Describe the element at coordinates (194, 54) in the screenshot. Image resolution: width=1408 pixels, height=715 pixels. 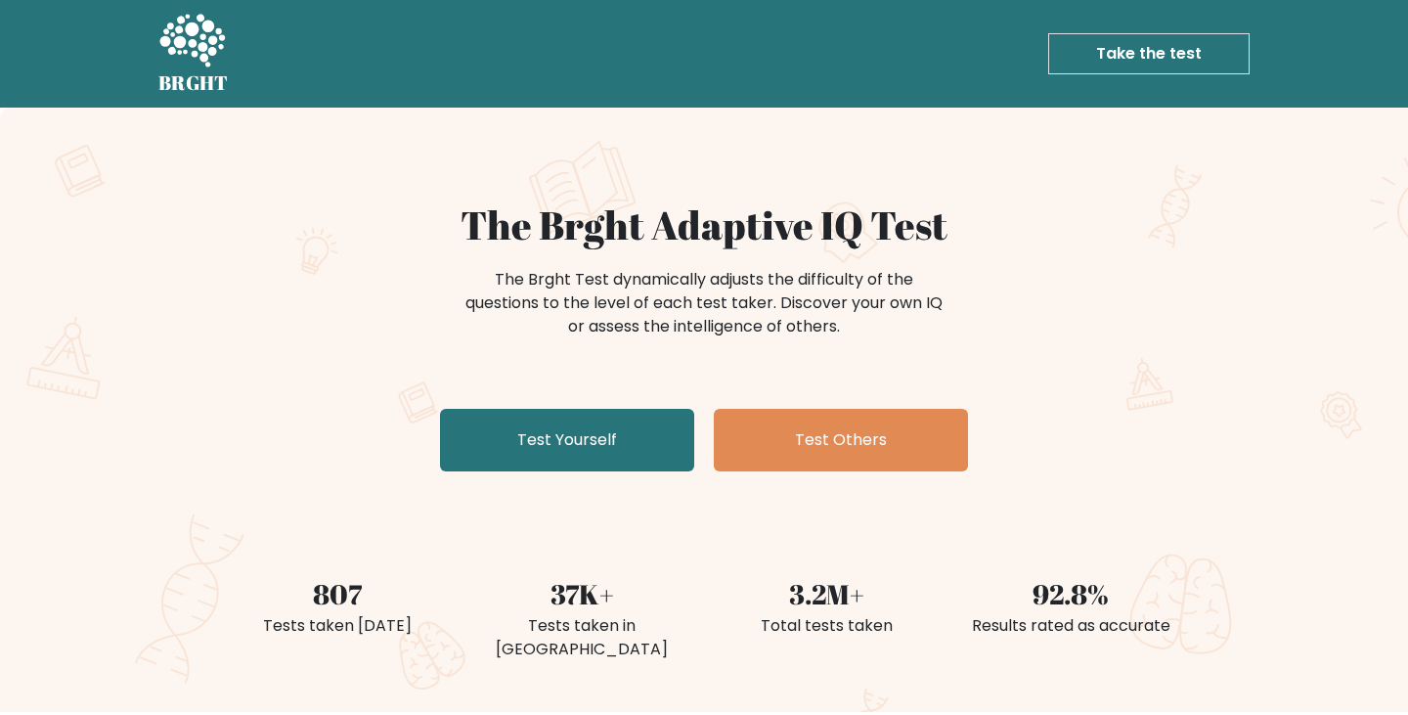
I see `a: BRGHT` at that location.